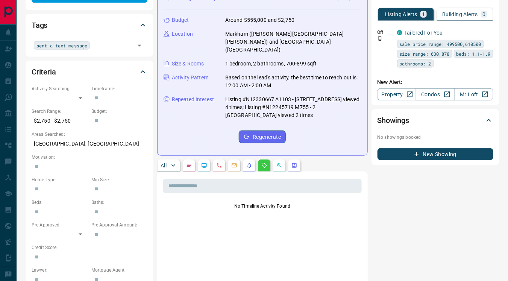 The height and width of the screenshot is (281, 508). I want to click on p: Off, so click(385, 32).